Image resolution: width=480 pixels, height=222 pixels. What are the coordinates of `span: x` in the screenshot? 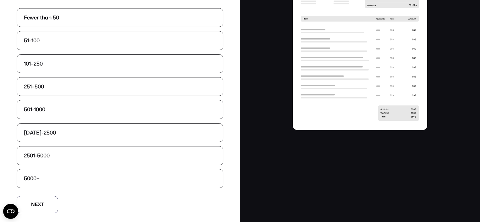 It's located at (39, 205).